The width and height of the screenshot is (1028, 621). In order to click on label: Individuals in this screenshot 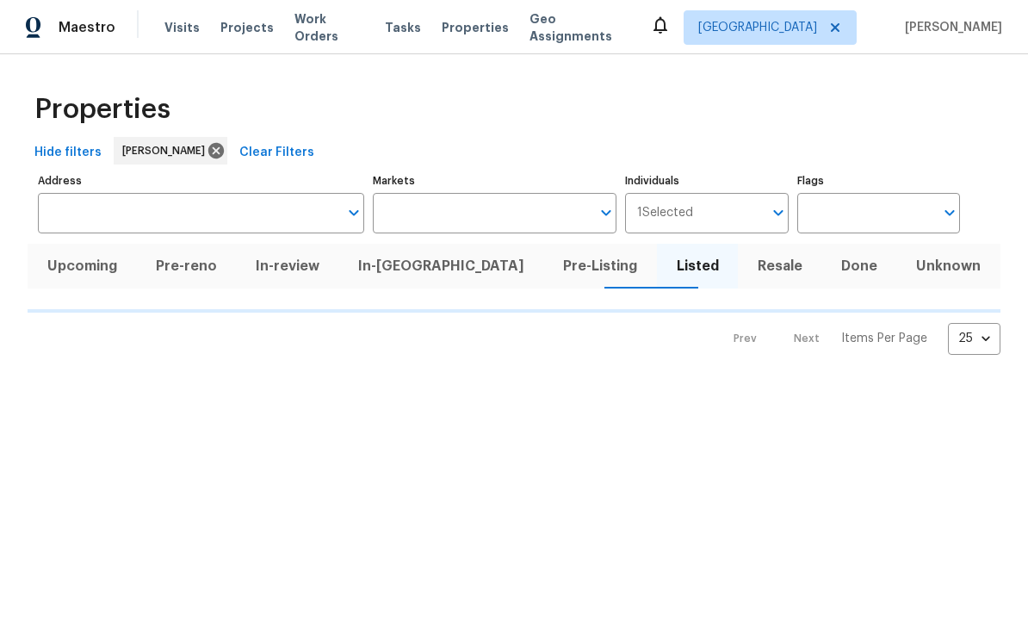, I will do `click(706, 181)`.